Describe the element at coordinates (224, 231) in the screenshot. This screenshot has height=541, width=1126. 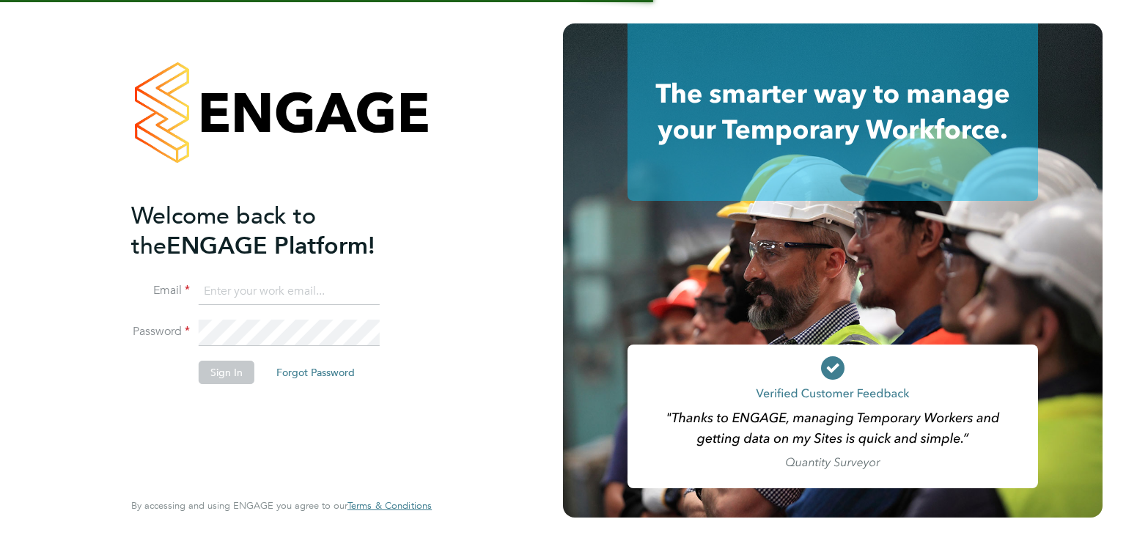
I see `span: Welcome back to the` at that location.